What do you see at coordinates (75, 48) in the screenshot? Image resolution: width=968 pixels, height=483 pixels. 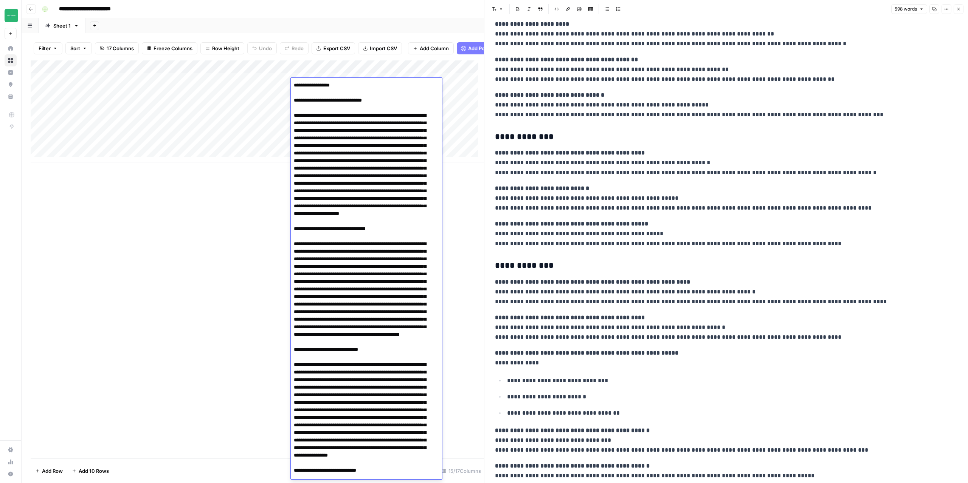 I see `span: Sort` at bounding box center [75, 48].